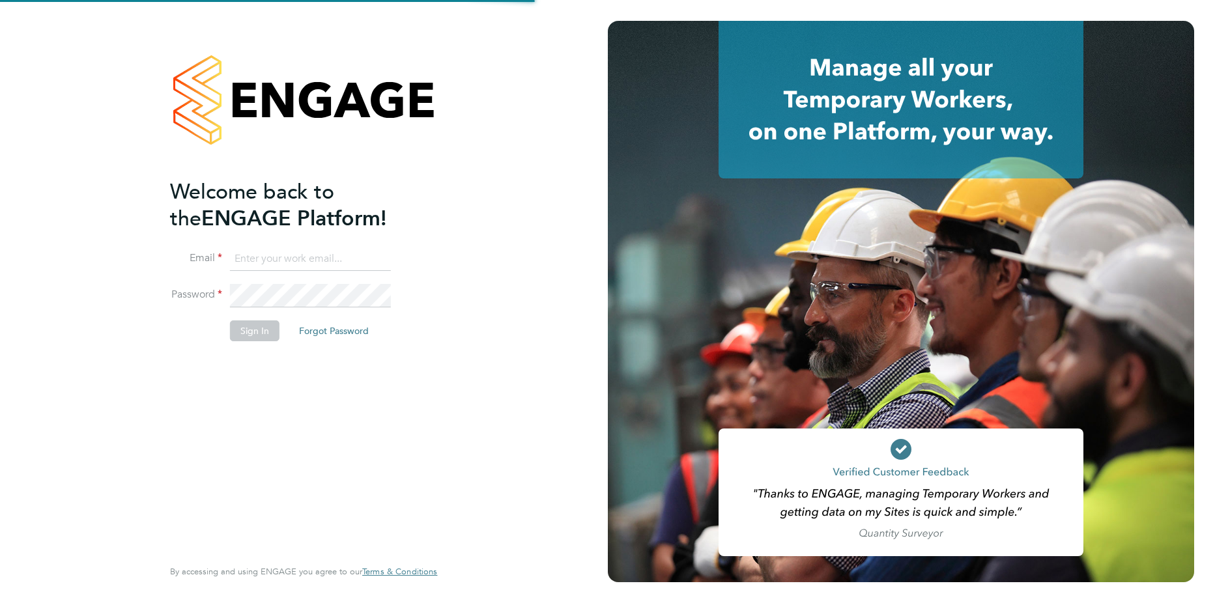 This screenshot has width=1215, height=603. I want to click on input: Enter your work email..., so click(310, 259).